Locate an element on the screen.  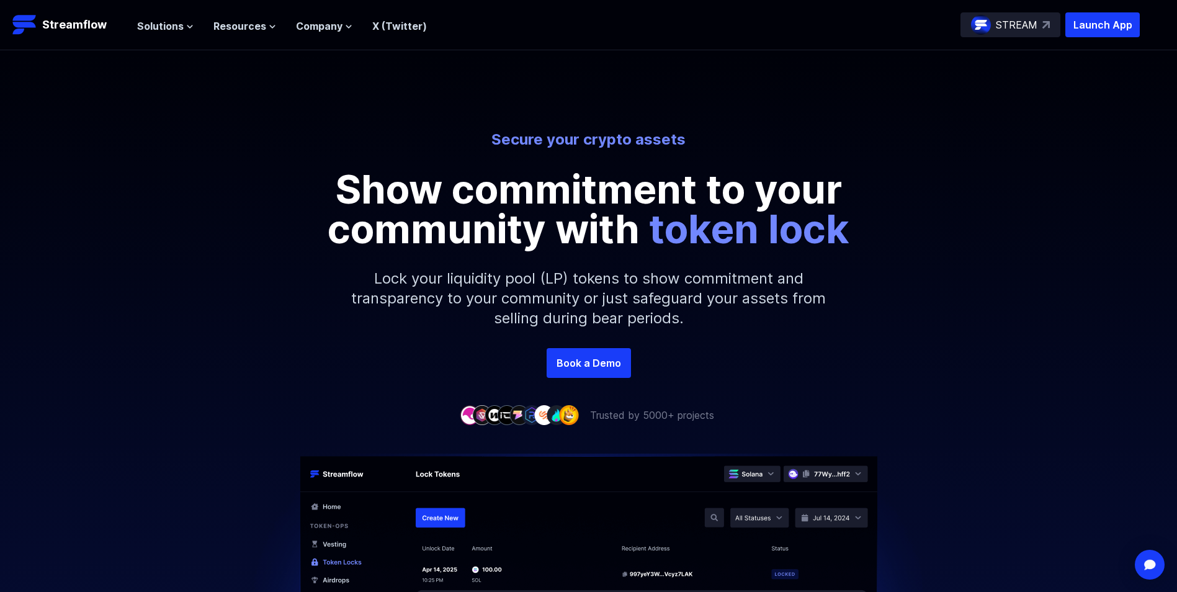
img: Streamflow Logo is located at coordinates (25, 25).